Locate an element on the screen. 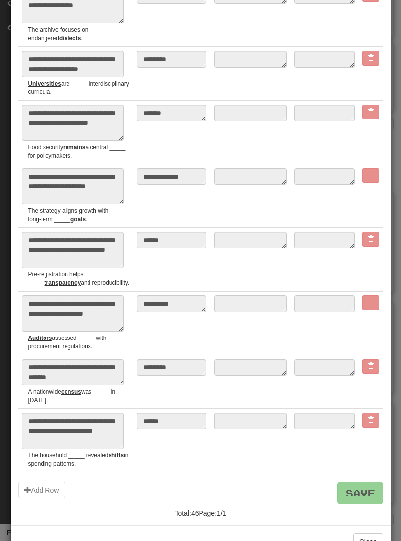 This screenshot has width=401, height=541. u: goals is located at coordinates (78, 219).